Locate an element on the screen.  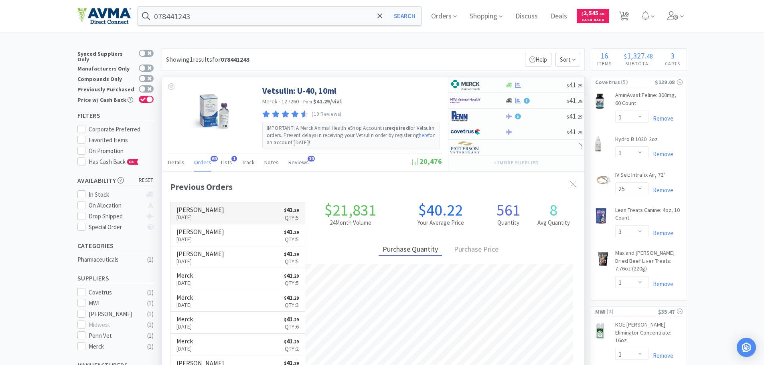
img: 73e0b3a9074d4765bb4ced10fb0f695e_27059.png is located at coordinates (598, 144).